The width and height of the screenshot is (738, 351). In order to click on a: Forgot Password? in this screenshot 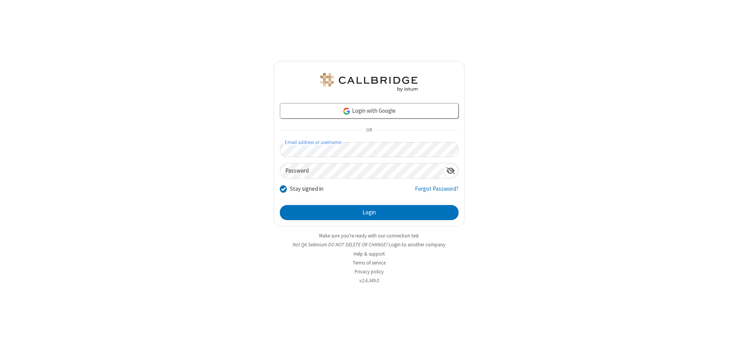, I will do `click(437, 192)`.